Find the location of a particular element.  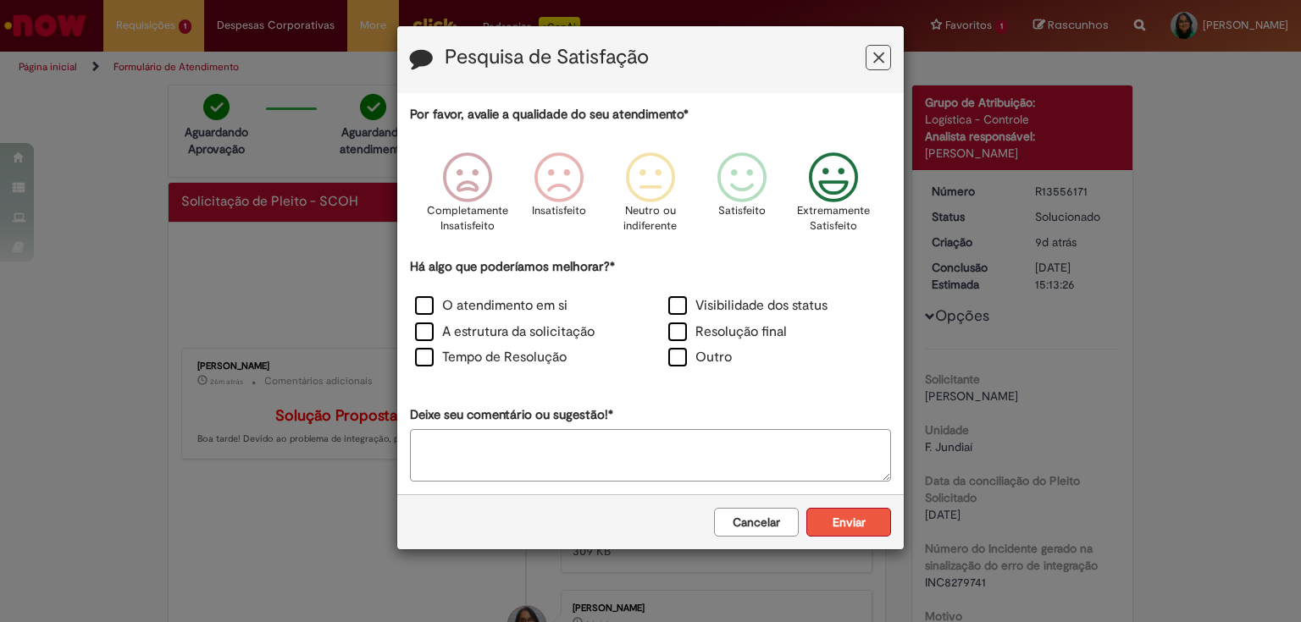

label: Outro is located at coordinates (699, 357).